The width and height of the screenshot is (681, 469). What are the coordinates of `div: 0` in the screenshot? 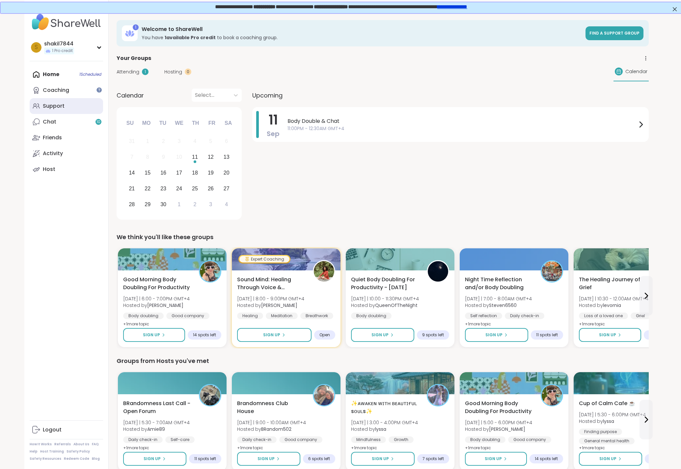 It's located at (188, 72).